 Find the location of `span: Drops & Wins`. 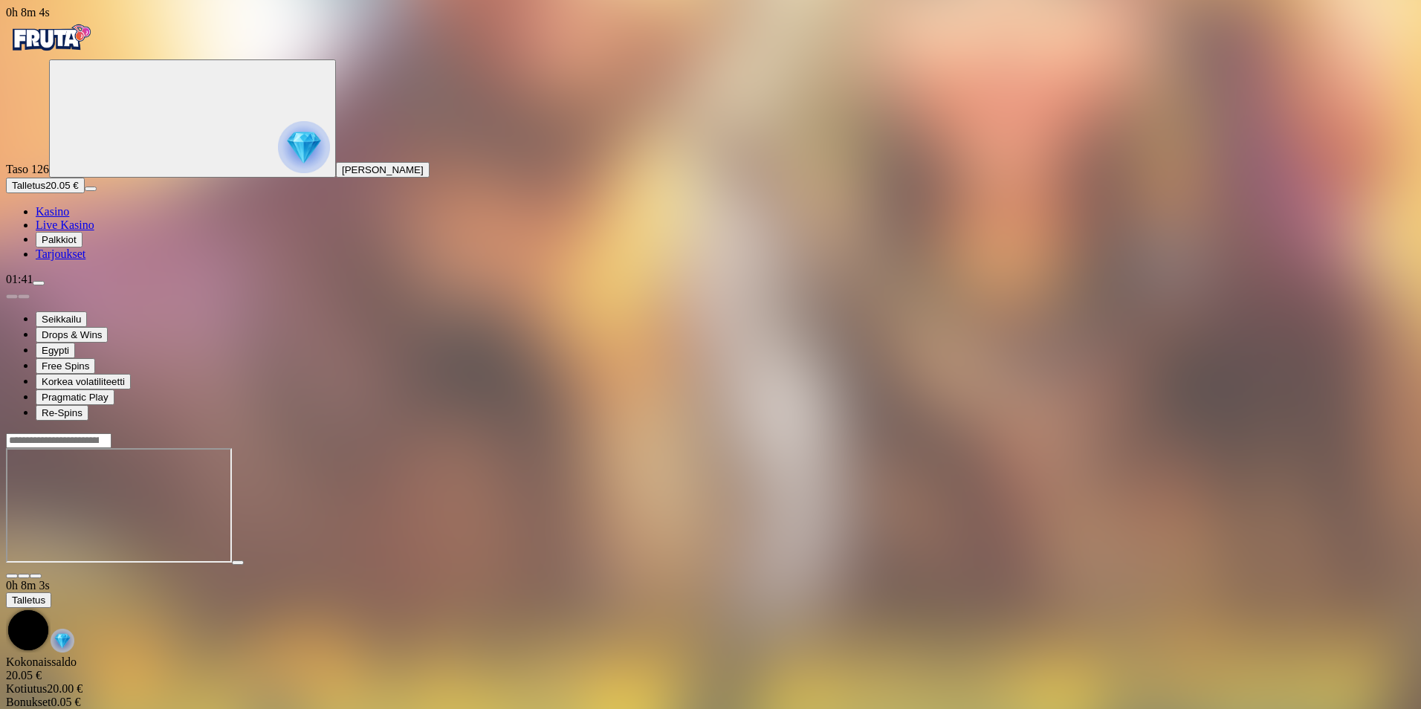

span: Drops & Wins is located at coordinates (71, 334).